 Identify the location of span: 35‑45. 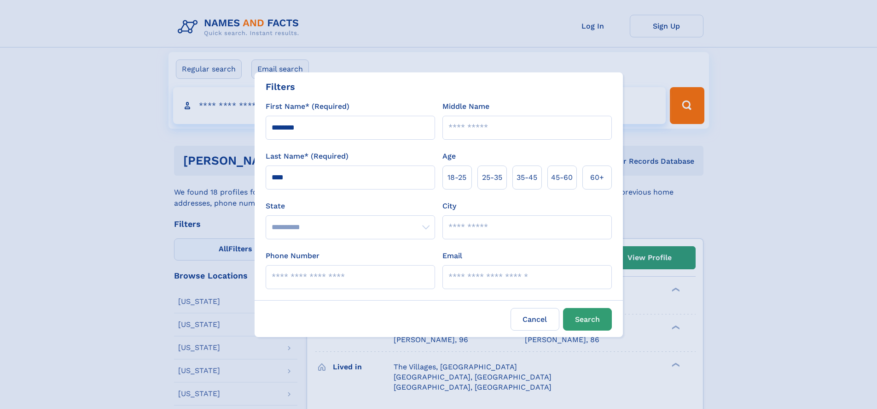
(527, 177).